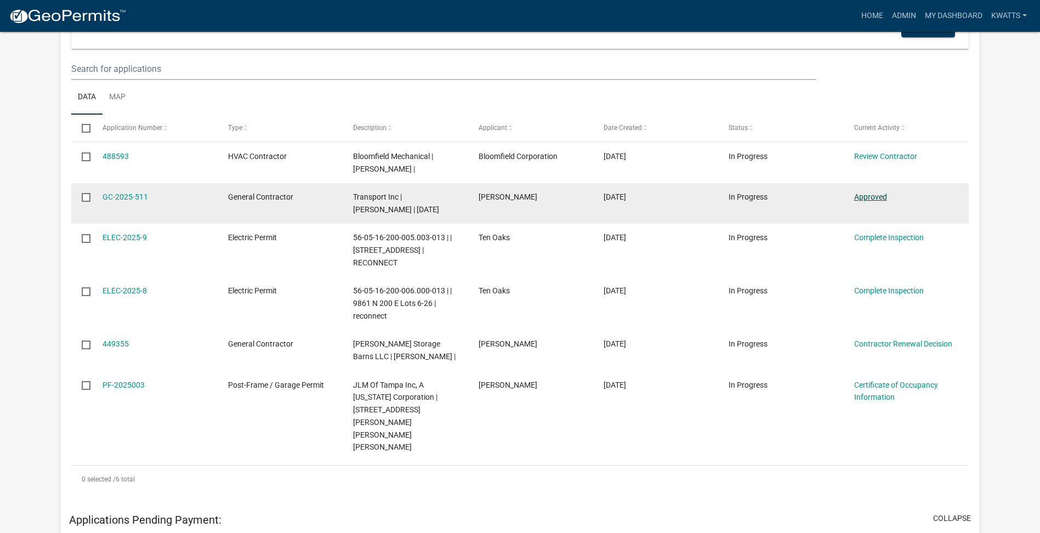 Image resolution: width=1040 pixels, height=533 pixels. I want to click on span: Marvin Raber, so click(507, 344).